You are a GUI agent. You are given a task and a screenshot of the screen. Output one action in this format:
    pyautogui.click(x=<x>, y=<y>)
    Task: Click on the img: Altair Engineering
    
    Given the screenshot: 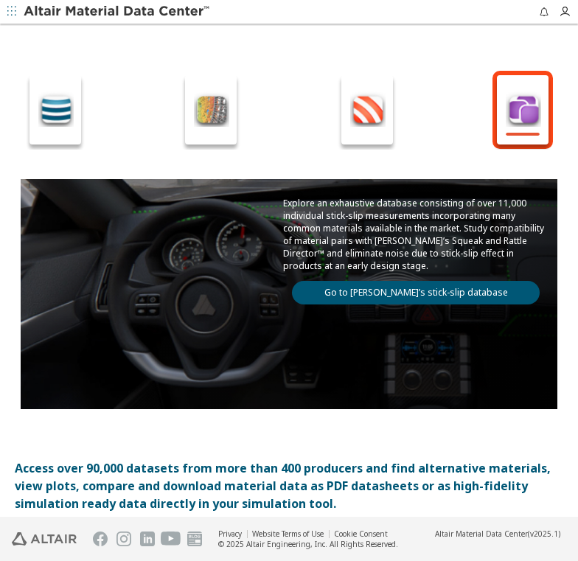 What is the action you would take?
    pyautogui.click(x=44, y=539)
    